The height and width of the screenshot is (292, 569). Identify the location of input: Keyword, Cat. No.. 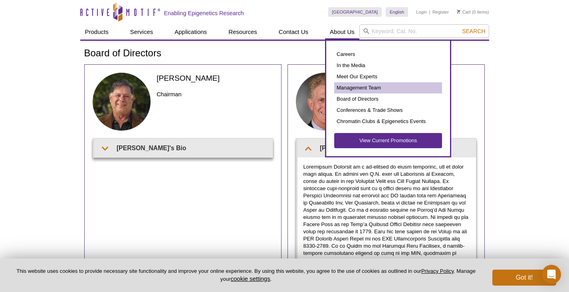
(424, 31).